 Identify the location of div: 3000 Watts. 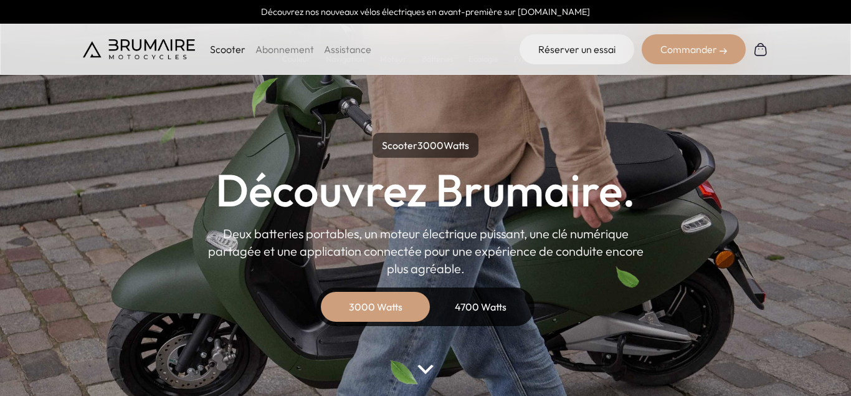
(376, 307).